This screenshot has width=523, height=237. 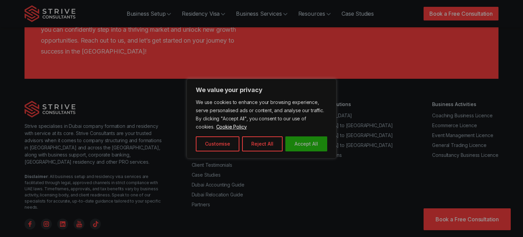 I want to click on button: Customise, so click(x=218, y=144).